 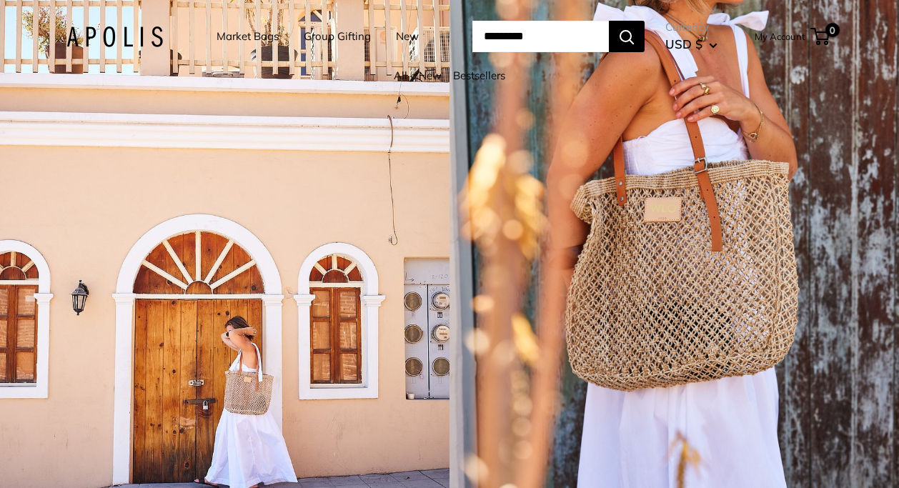 I want to click on a: My Account, so click(x=780, y=36).